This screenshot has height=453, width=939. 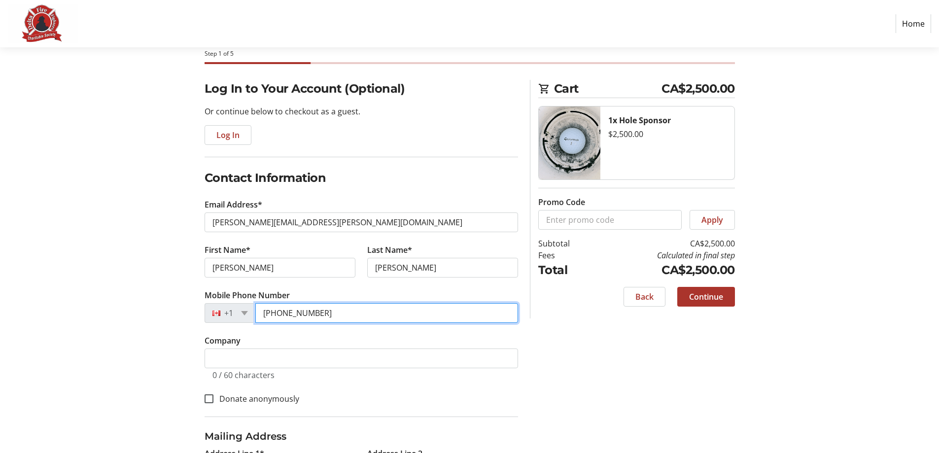 What do you see at coordinates (228, 135) in the screenshot?
I see `span: Log In` at bounding box center [228, 135].